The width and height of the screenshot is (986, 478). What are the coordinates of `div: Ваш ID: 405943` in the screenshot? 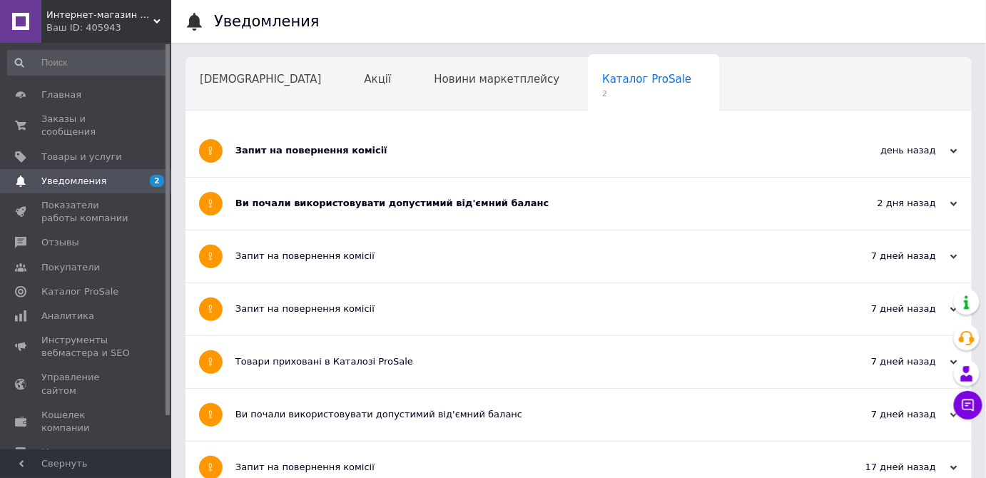 It's located at (108, 28).